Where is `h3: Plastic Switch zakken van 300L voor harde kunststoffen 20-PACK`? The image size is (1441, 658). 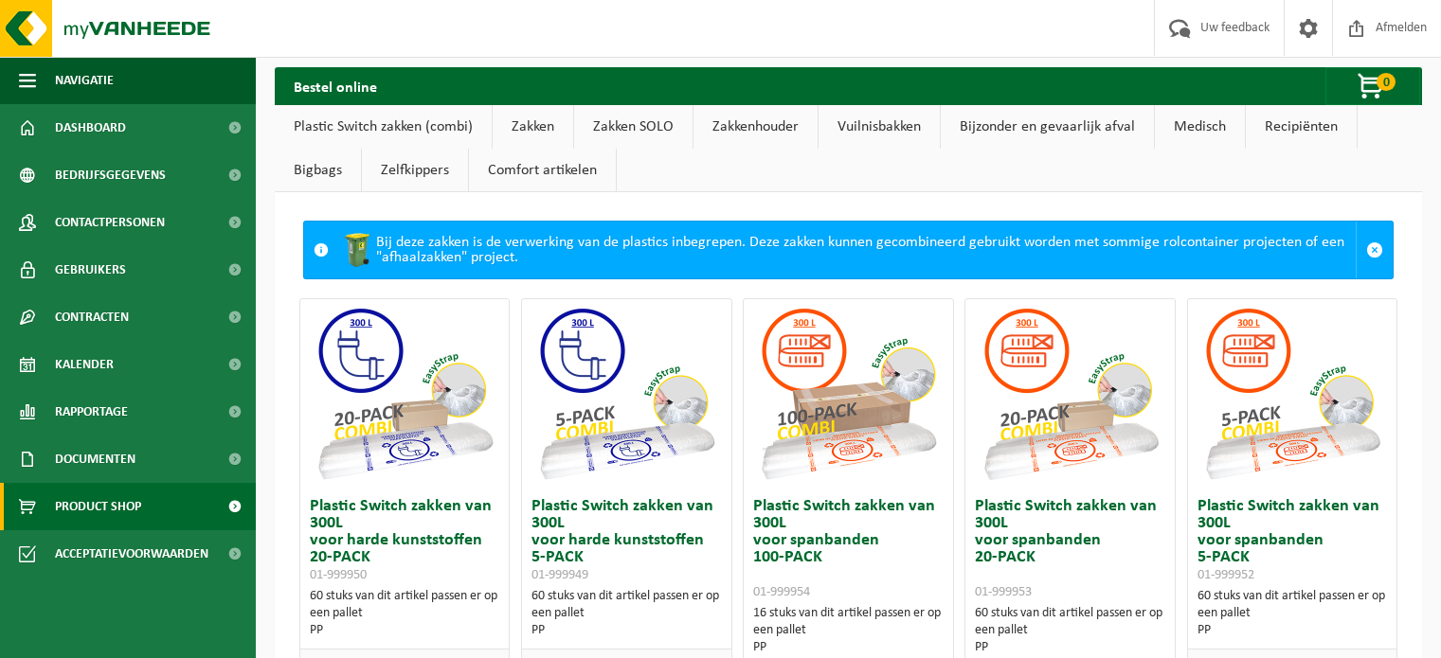 h3: Plastic Switch zakken van 300L voor harde kunststoffen 20-PACK is located at coordinates (405, 541).